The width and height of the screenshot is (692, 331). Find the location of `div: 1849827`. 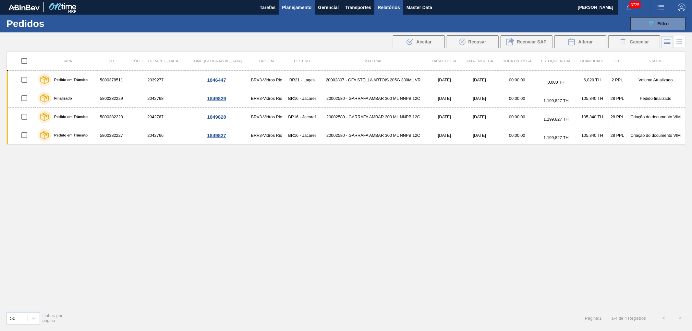

div: 1849827 is located at coordinates (216, 135).